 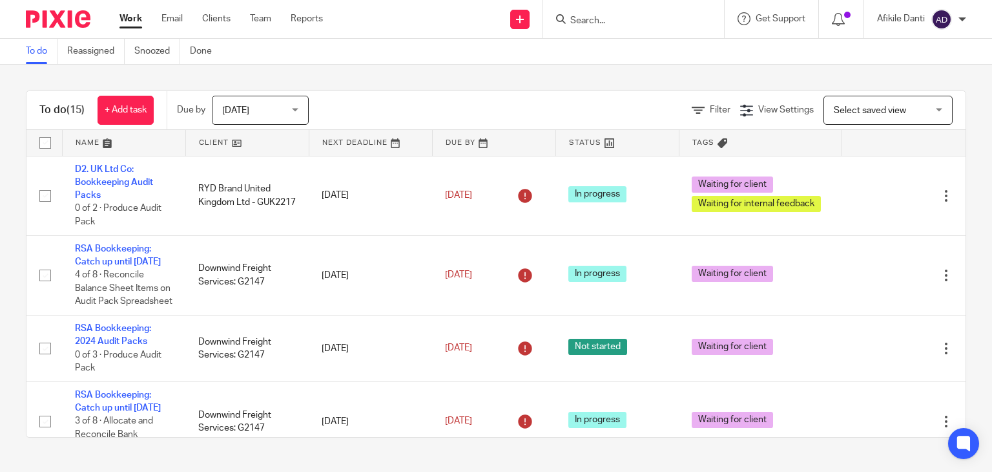 I want to click on span: Tags, so click(x=703, y=142).